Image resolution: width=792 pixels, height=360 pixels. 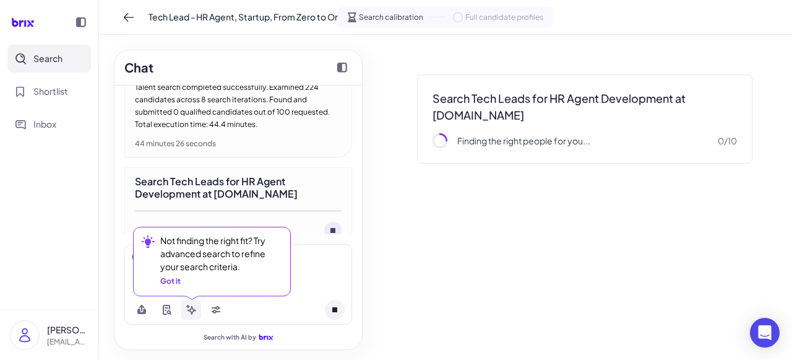 What do you see at coordinates (175, 144) in the screenshot?
I see `div: 44 minutes 26 seconds` at bounding box center [175, 144].